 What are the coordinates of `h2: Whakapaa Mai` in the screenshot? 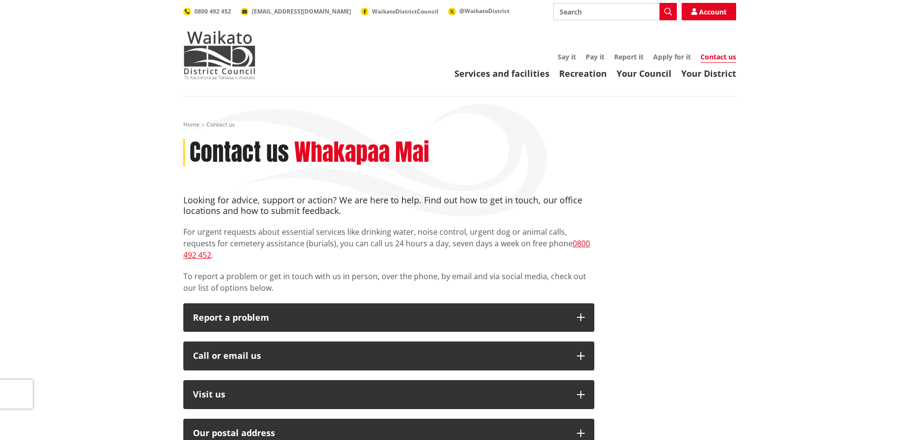 It's located at (362, 153).